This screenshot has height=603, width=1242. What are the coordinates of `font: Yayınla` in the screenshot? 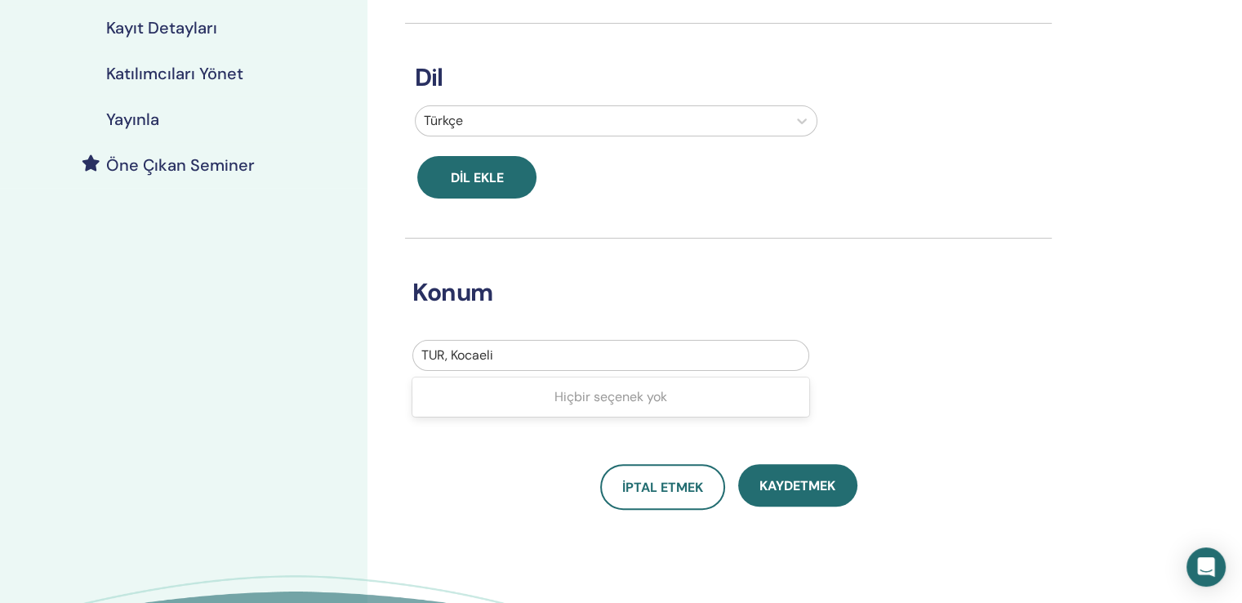 It's located at (132, 119).